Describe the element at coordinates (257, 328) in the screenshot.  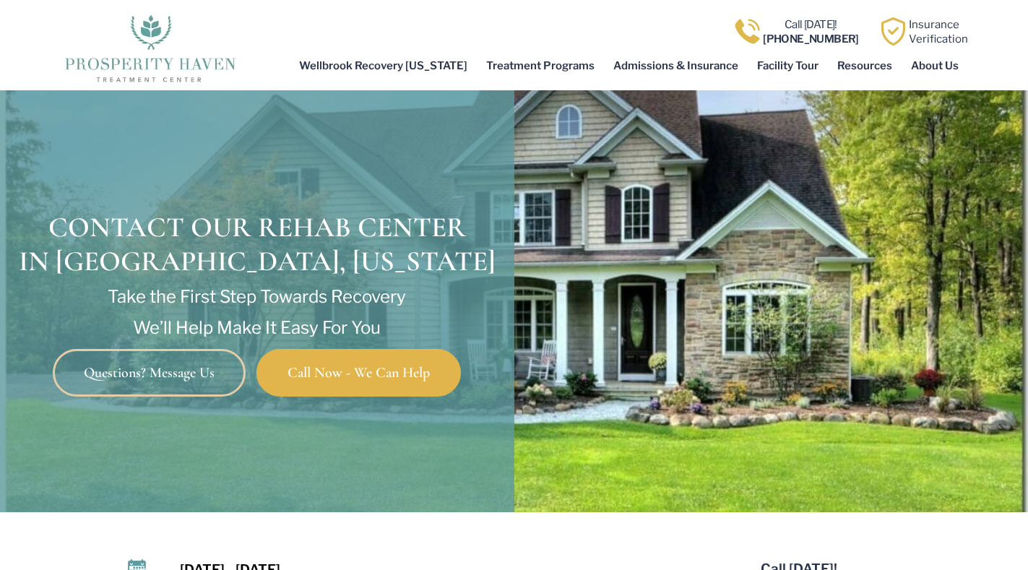
I see `p: We’ll Help Make It Easy For You` at that location.